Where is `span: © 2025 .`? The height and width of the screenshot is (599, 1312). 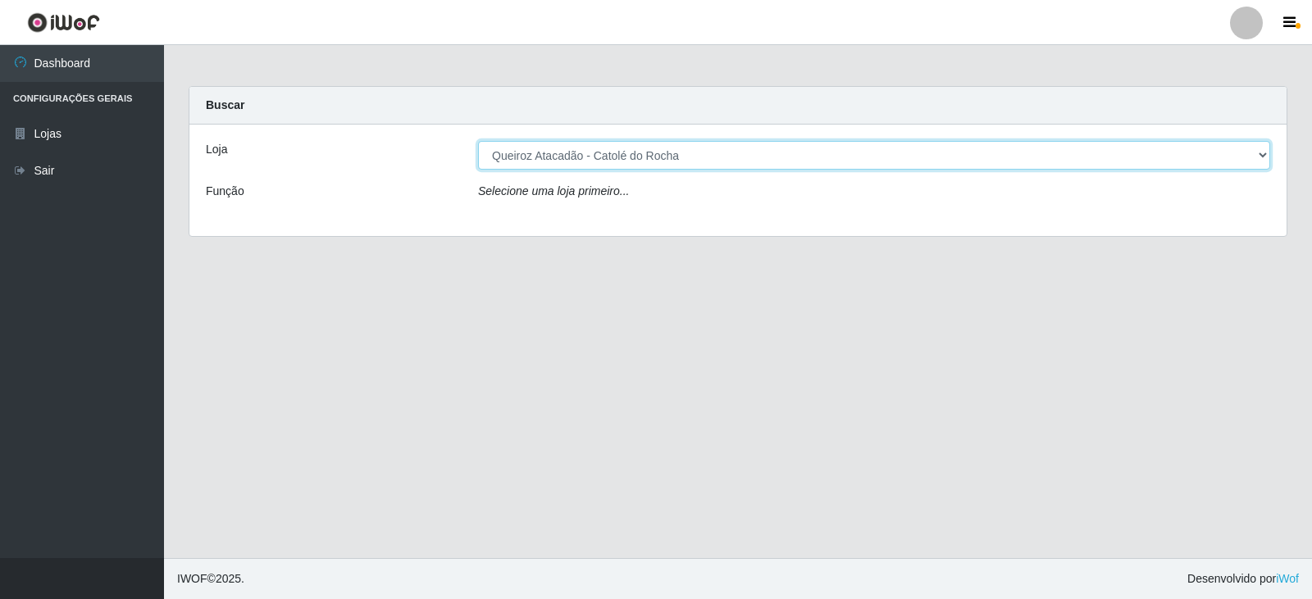
span: © 2025 . is located at coordinates (211, 579).